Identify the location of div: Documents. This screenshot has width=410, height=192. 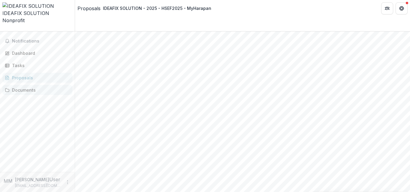
(40, 90).